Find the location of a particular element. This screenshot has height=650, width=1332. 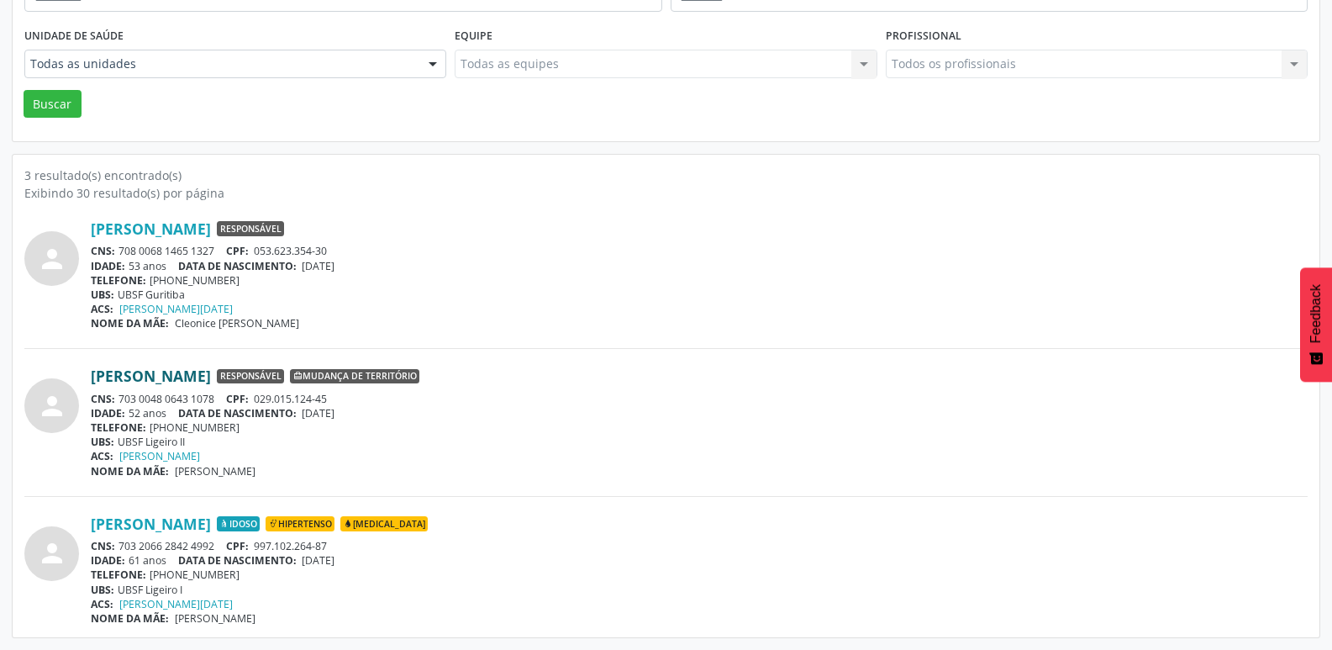

div: 703 2066 2842 4992 is located at coordinates (699, 545).